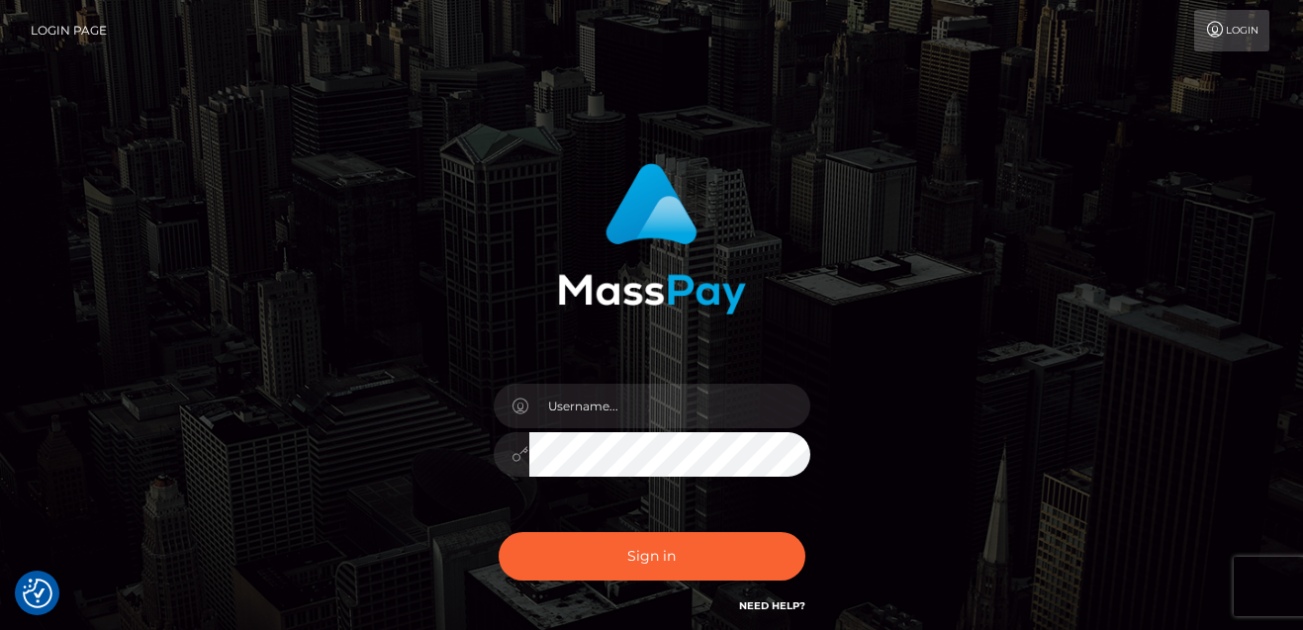 The image size is (1303, 630). I want to click on img: Revisit consent button, so click(38, 594).